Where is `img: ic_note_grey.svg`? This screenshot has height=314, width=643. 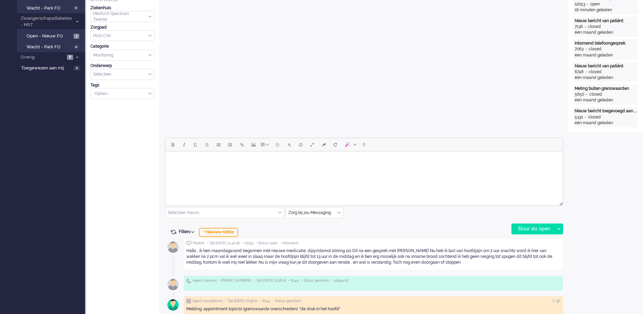 img: ic_note_grey.svg is located at coordinates (189, 301).